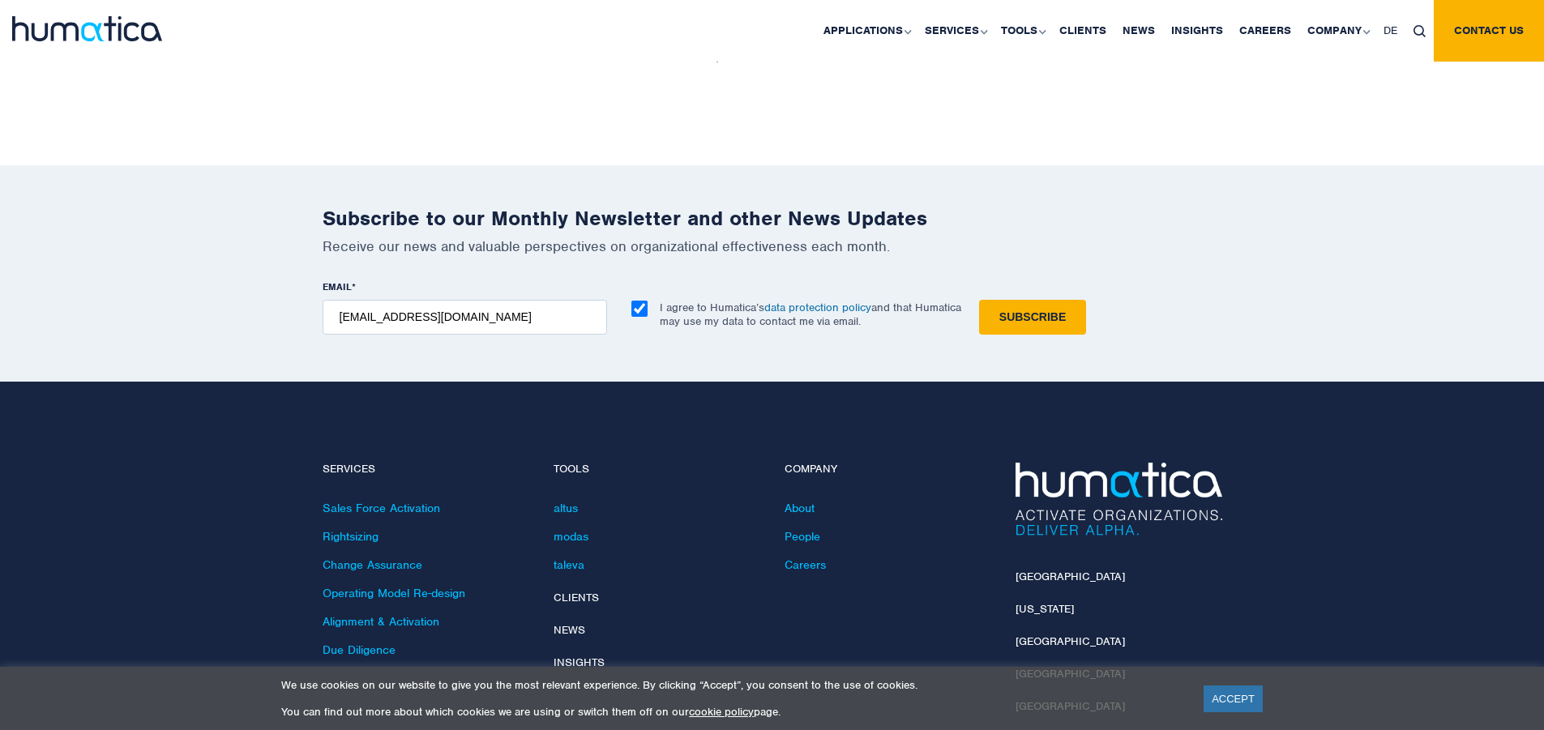  Describe the element at coordinates (1419, 31) in the screenshot. I see `img: search_icon` at that location.